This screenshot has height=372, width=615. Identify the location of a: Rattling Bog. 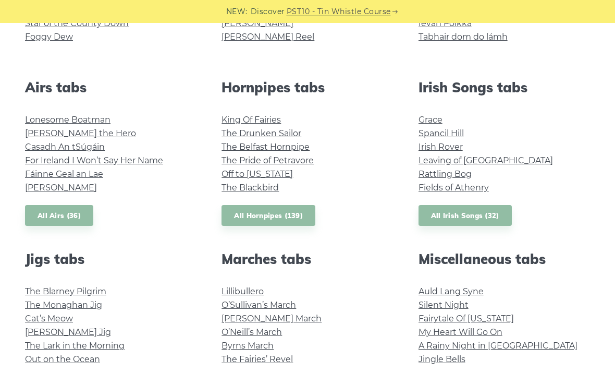
(445, 174).